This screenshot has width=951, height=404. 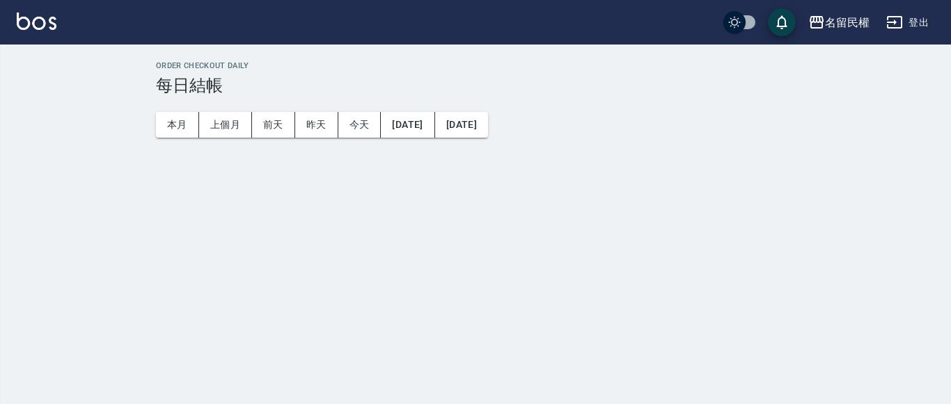 What do you see at coordinates (36, 21) in the screenshot?
I see `img: Logo` at bounding box center [36, 21].